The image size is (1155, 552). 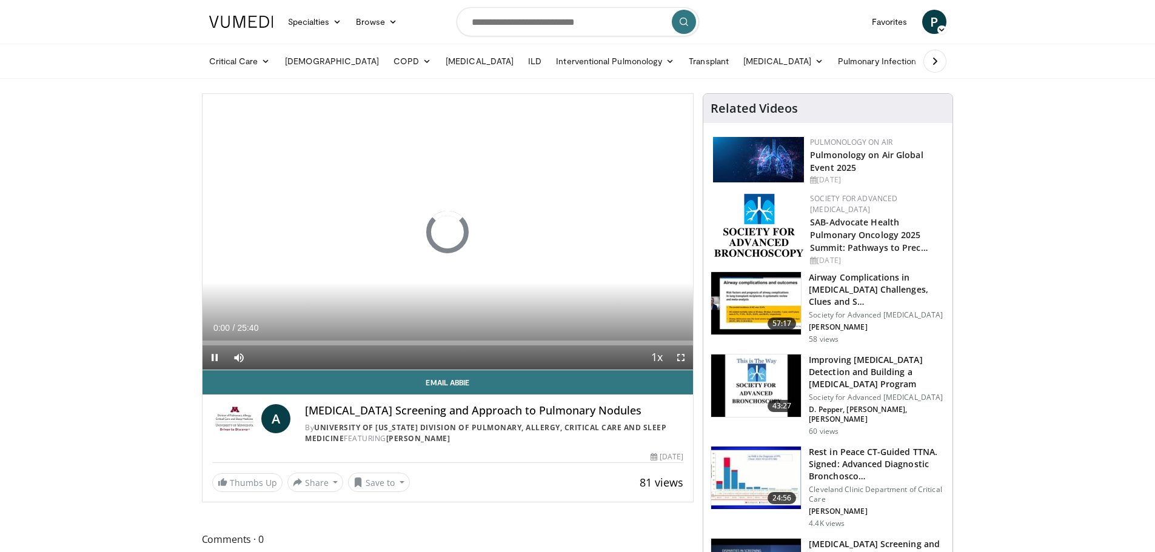 I want to click on img: da6f2637-572c-4e26-9f3c-99c40a6d351c.150x105_q85_crop-smart_upscale.jpg, so click(x=756, y=386).